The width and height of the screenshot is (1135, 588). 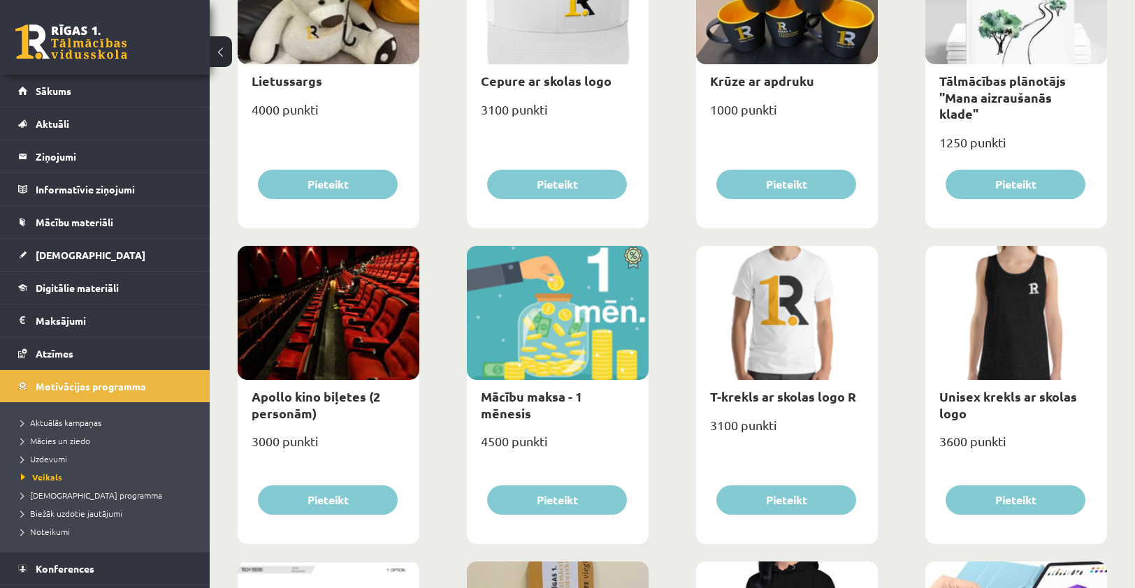 What do you see at coordinates (328, 447) in the screenshot?
I see `div: 3000 punkti` at bounding box center [328, 447].